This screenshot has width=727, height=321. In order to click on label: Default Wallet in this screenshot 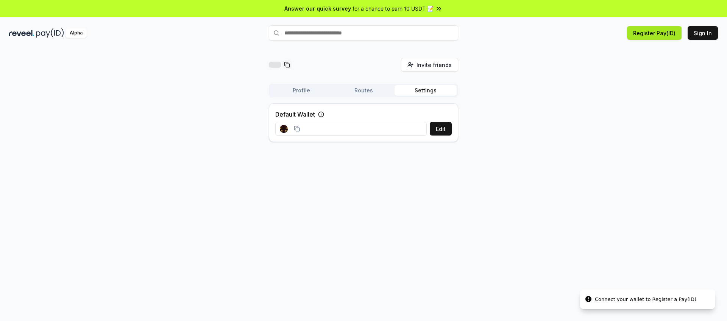, I will do `click(295, 114)`.